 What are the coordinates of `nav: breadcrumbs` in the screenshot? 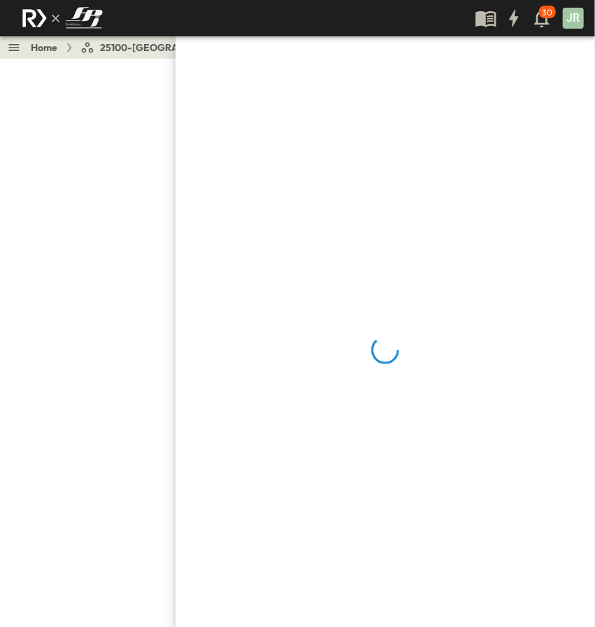 It's located at (148, 48).